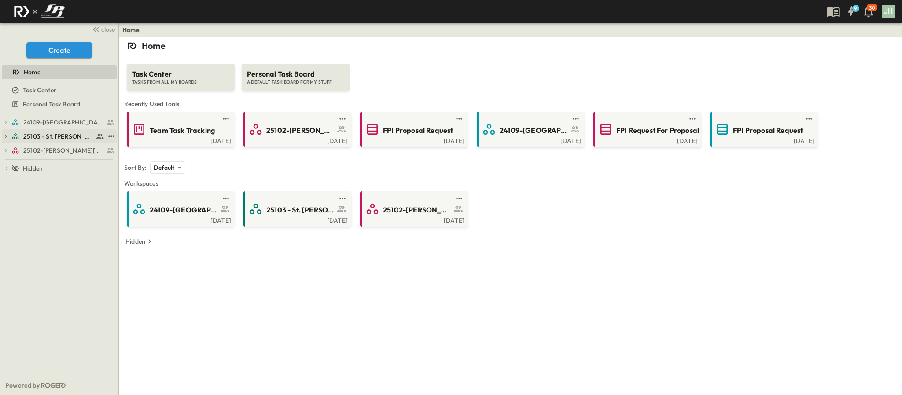 The width and height of the screenshot is (902, 395). Describe the element at coordinates (59, 151) in the screenshot. I see `div: 25102-Christ The Redeemer Anglican Churchtest` at that location.